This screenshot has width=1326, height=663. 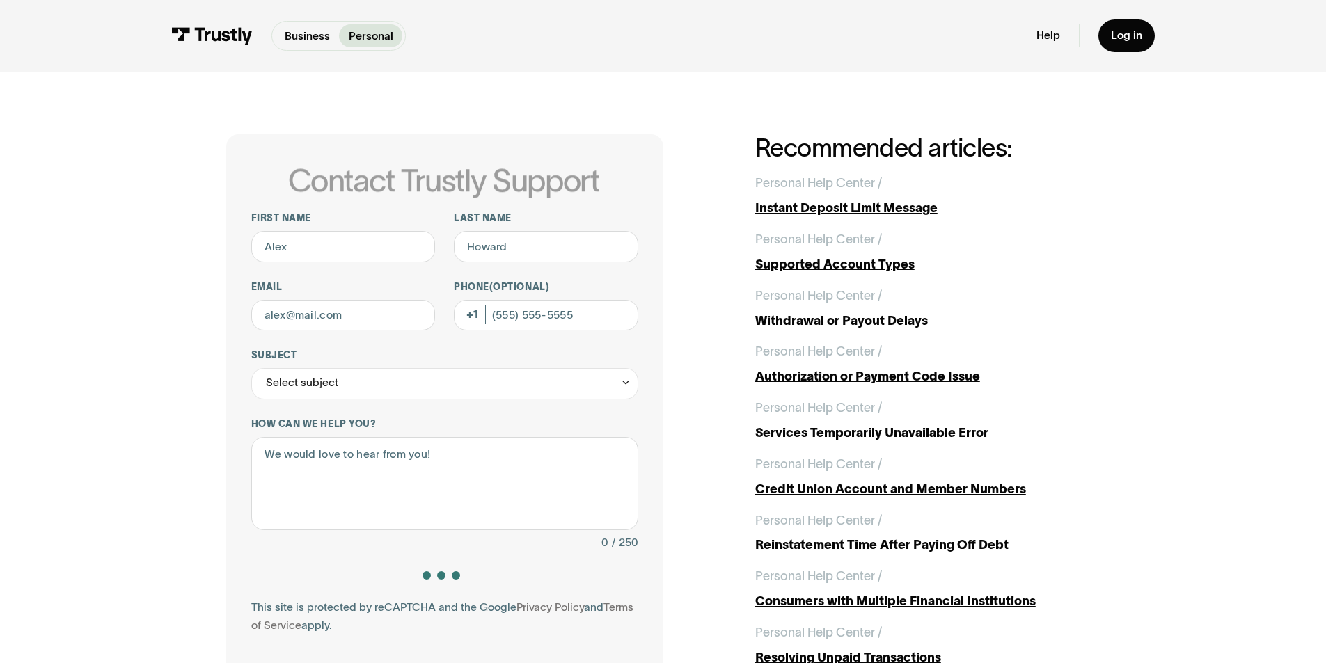 I want to click on label: Email, so click(x=343, y=288).